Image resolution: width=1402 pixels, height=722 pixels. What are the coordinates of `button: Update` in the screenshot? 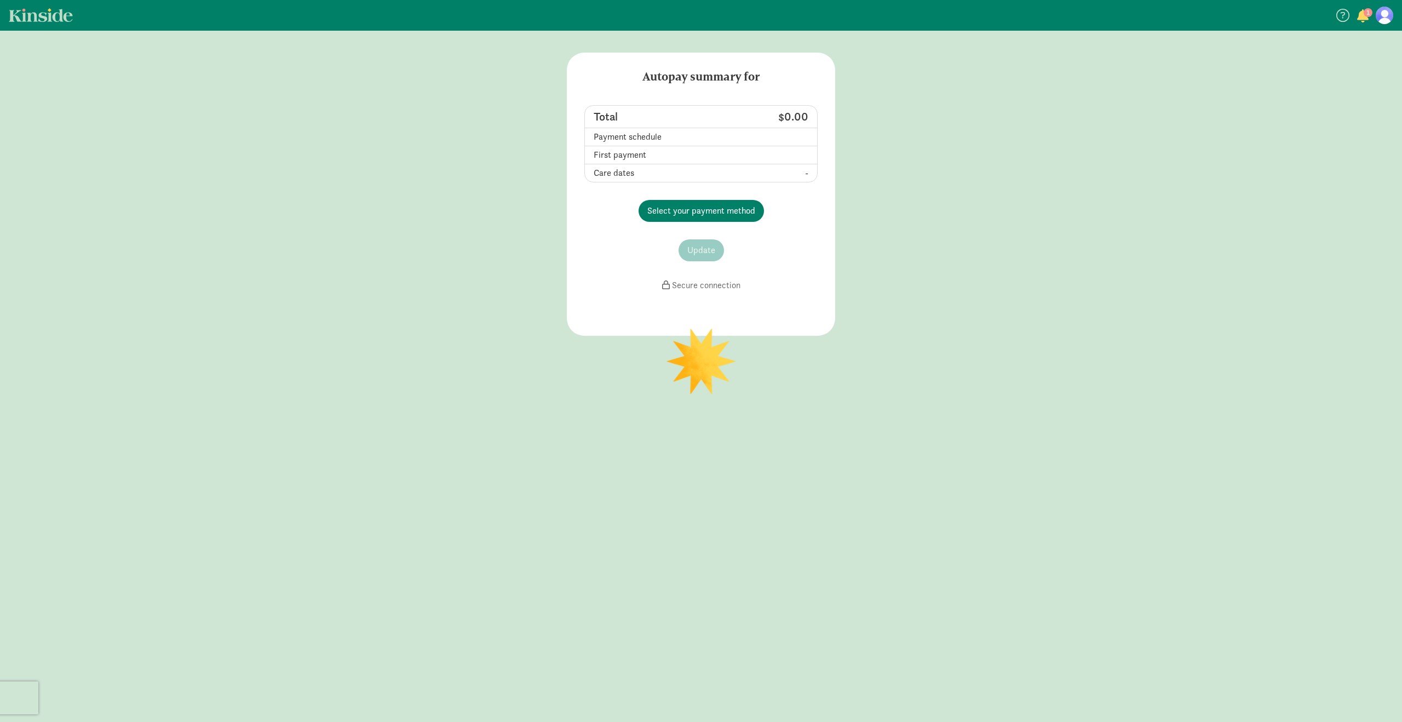 It's located at (701, 250).